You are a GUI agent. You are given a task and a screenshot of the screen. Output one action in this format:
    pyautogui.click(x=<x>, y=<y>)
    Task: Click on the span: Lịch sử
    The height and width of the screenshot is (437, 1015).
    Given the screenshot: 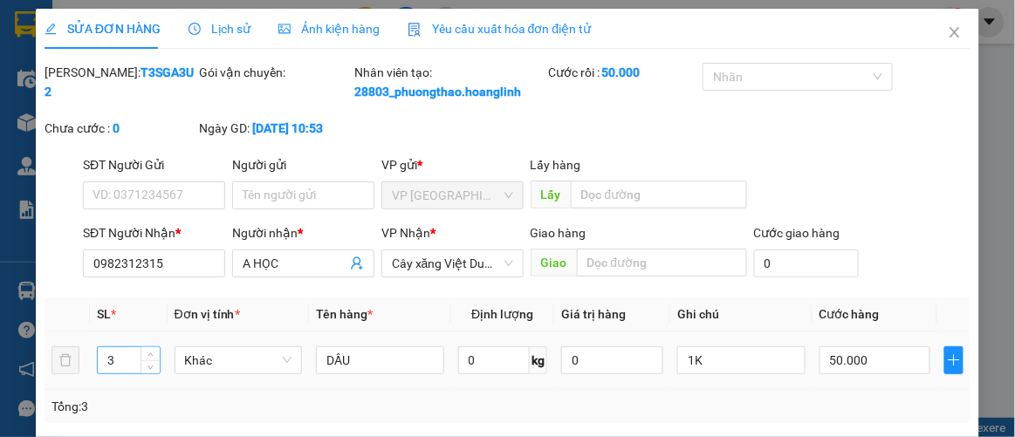 What is the action you would take?
    pyautogui.click(x=219, y=29)
    